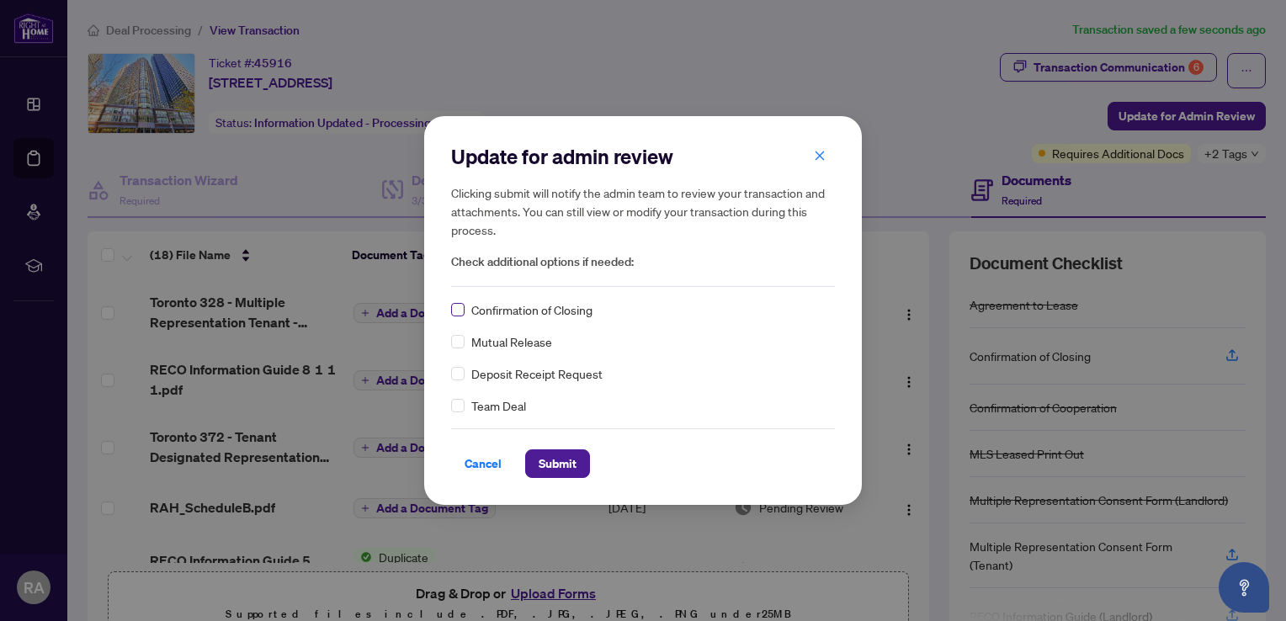 The image size is (1286, 621). What do you see at coordinates (643, 157) in the screenshot?
I see `h2: Update for admin review` at bounding box center [643, 157].